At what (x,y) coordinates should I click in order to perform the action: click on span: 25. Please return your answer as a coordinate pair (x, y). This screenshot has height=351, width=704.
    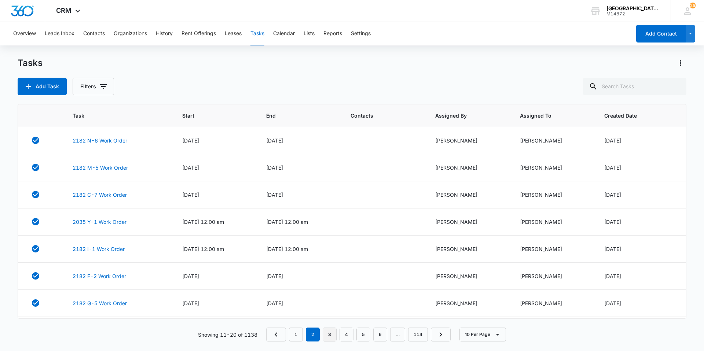
    Looking at the image, I should click on (692, 5).